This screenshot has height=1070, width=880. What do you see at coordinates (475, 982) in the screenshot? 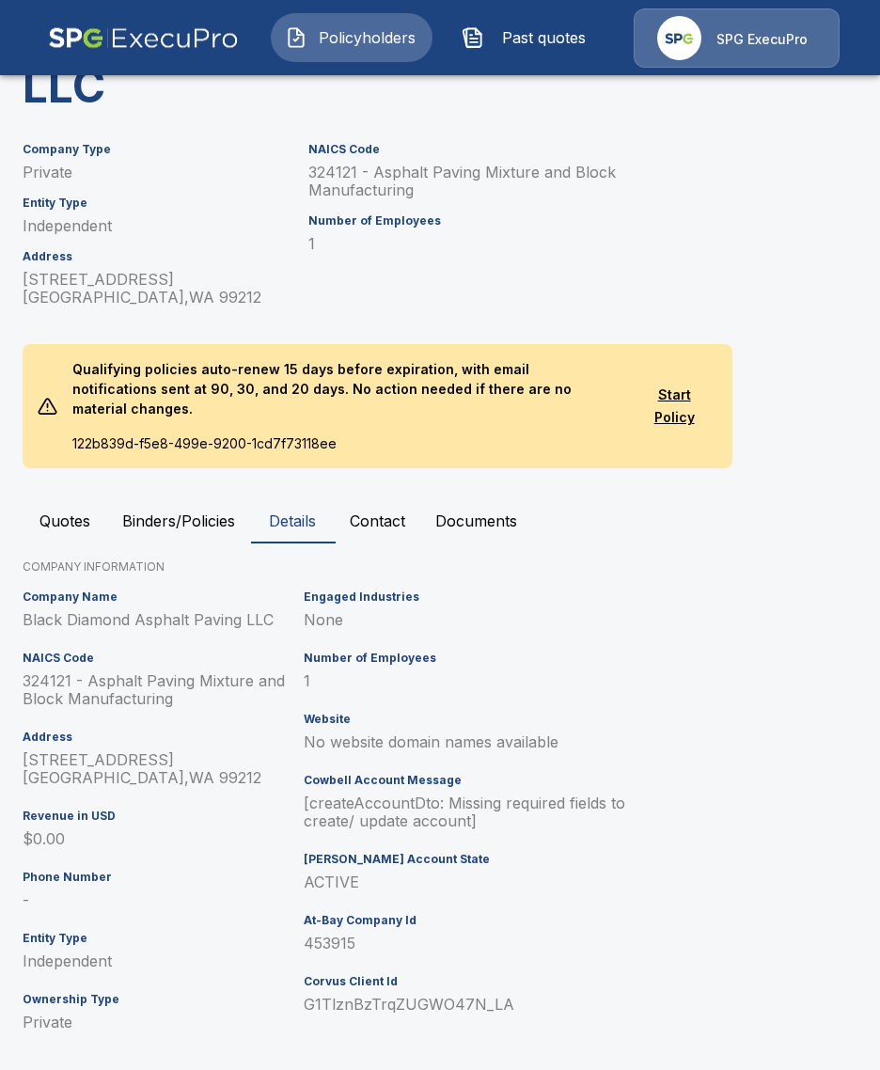
I see `h6: Corvus Client Id` at bounding box center [475, 982].